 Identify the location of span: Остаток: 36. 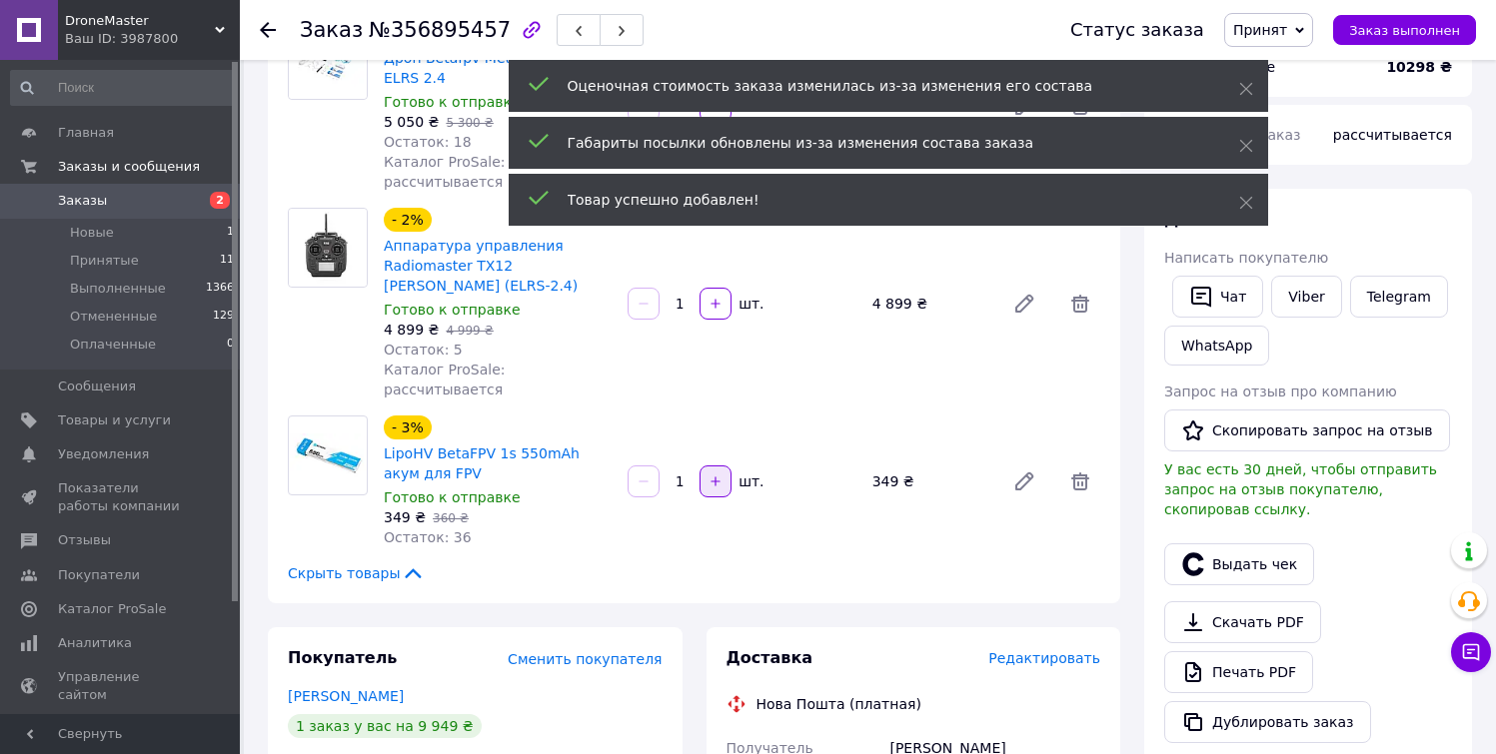
(428, 538).